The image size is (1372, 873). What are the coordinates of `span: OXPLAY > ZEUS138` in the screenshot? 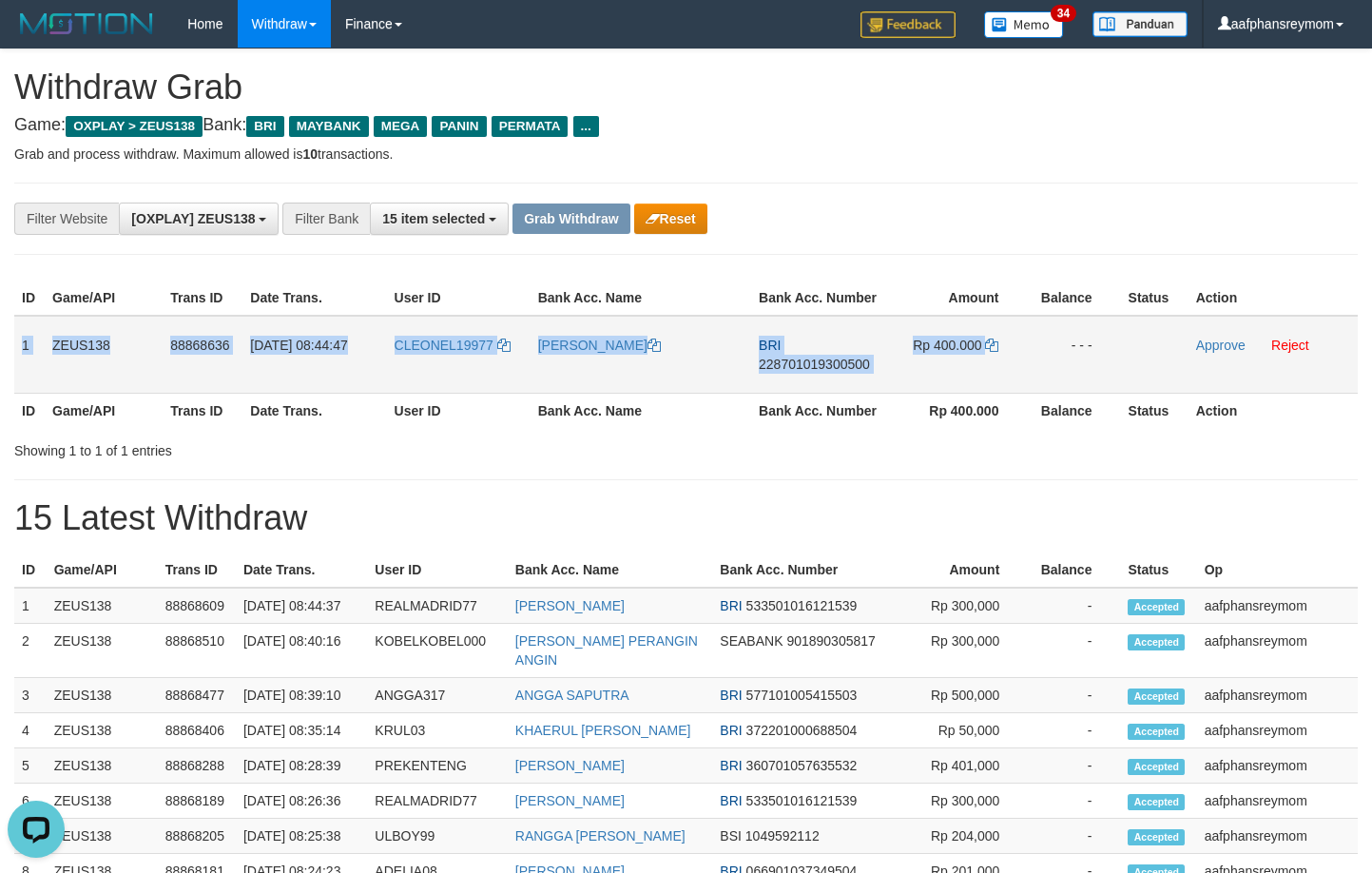 It's located at (134, 126).